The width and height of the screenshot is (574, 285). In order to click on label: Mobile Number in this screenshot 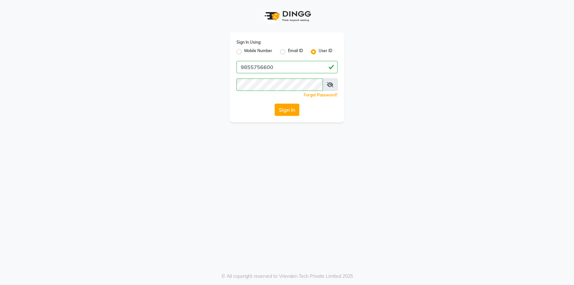, I will do `click(258, 52)`.